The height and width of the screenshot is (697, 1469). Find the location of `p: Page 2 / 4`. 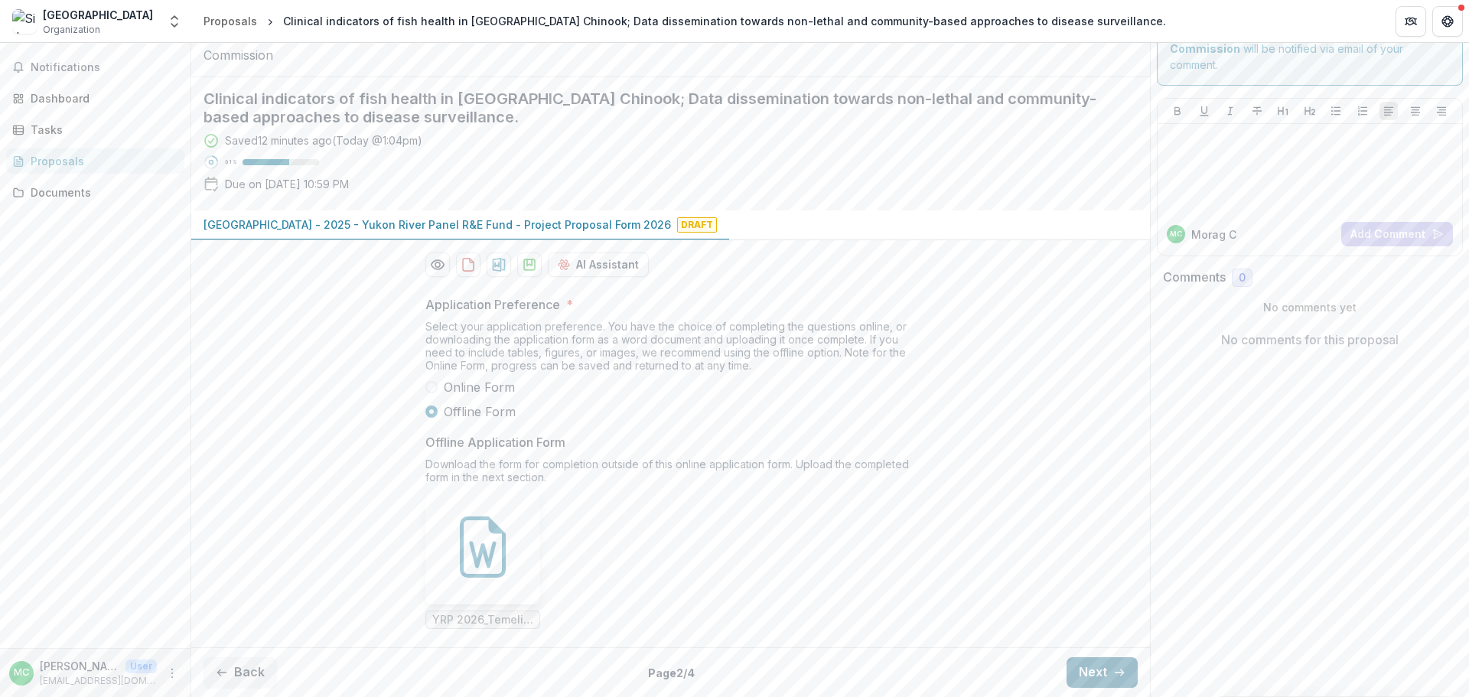

p: Page 2 / 4 is located at coordinates (671, 673).